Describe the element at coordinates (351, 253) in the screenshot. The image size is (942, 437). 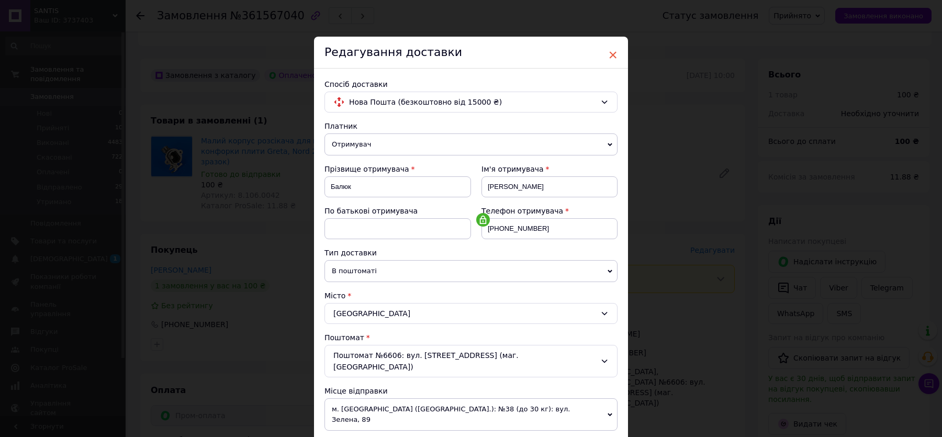
I see `span: Тип доставки` at that location.